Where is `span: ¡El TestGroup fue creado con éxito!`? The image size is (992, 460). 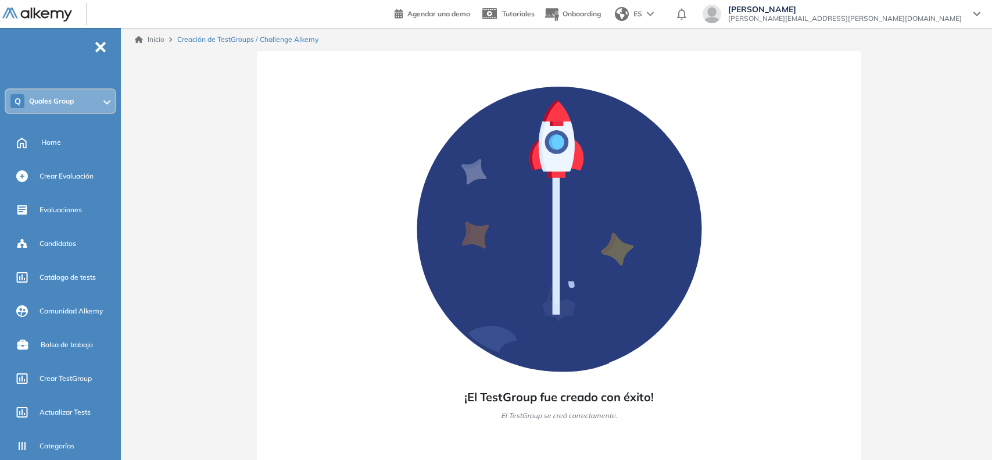
span: ¡El TestGroup fue creado con éxito! is located at coordinates (559, 397).